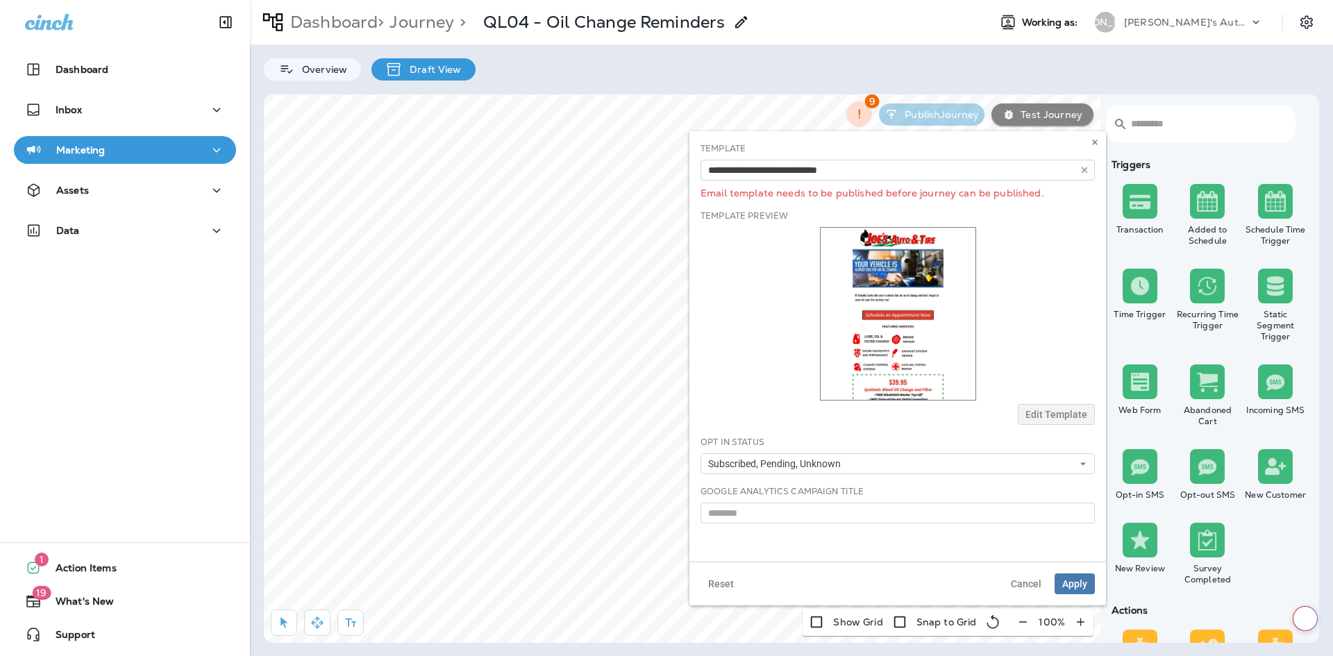 The height and width of the screenshot is (656, 1333). Describe the element at coordinates (898, 189) in the screenshot. I see `div: Email template needs to be published before journey can be published.` at that location.